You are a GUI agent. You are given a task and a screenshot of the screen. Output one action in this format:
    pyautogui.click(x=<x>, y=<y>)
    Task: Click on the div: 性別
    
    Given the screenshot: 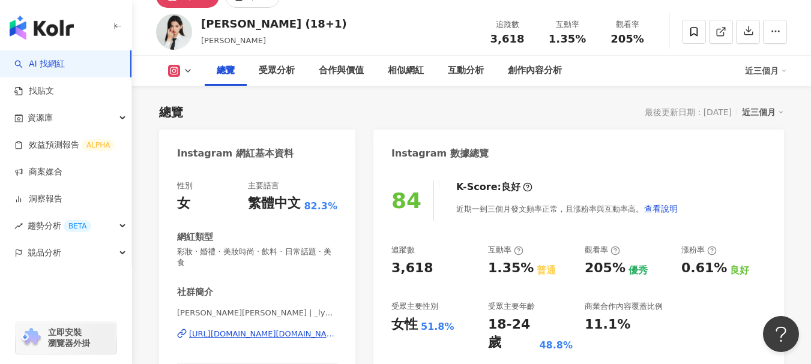 What is the action you would take?
    pyautogui.click(x=185, y=186)
    